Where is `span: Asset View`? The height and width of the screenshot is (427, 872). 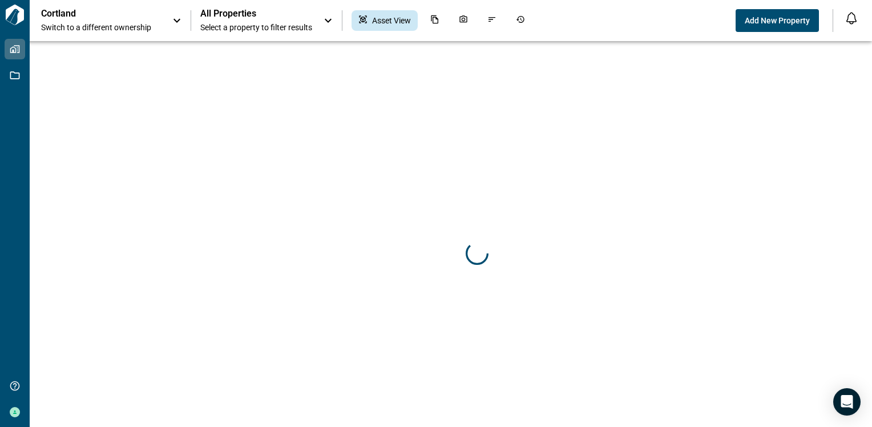 span: Asset View is located at coordinates (391, 21).